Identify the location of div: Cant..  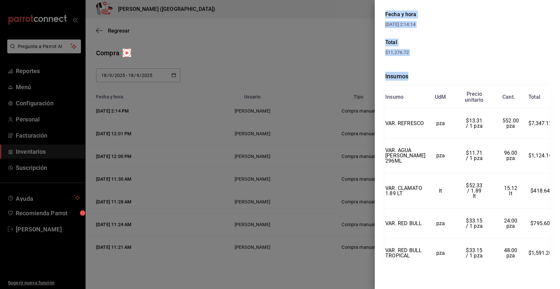
(508, 97).